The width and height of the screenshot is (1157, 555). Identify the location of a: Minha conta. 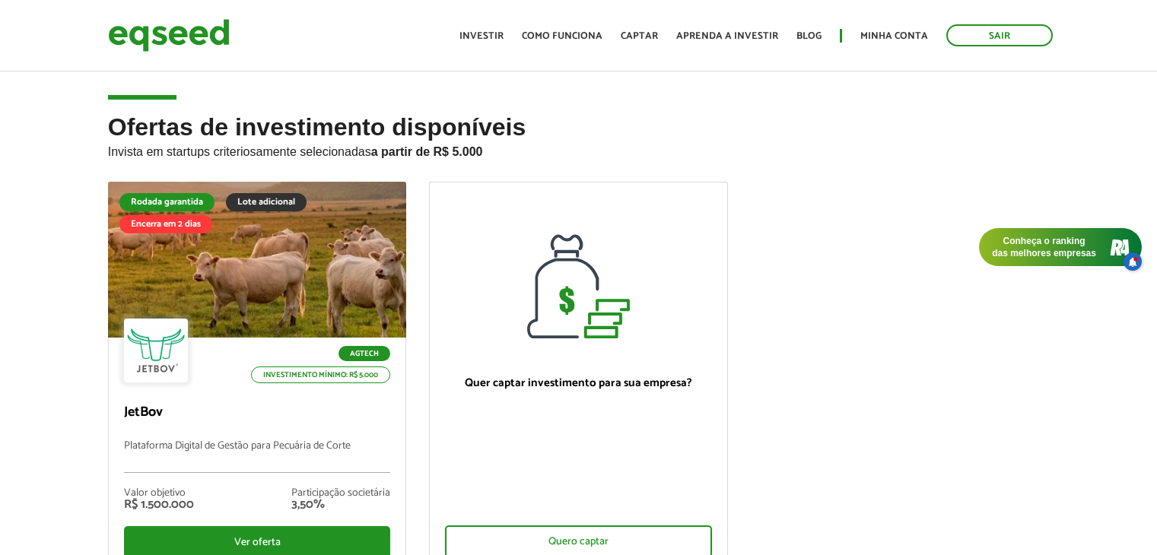
(894, 36).